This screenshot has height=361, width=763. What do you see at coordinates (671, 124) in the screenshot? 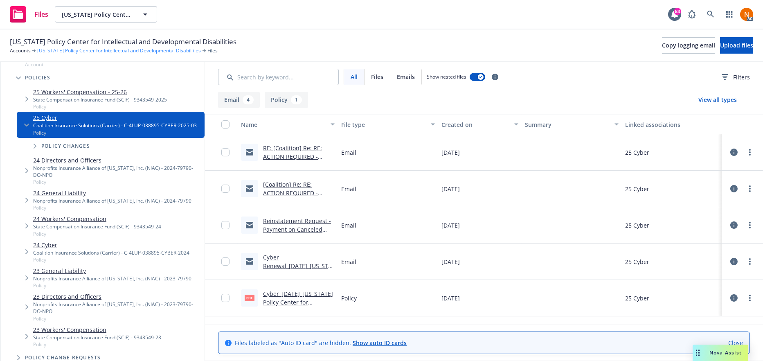
I see `div: Linked associations` at bounding box center [671, 124].